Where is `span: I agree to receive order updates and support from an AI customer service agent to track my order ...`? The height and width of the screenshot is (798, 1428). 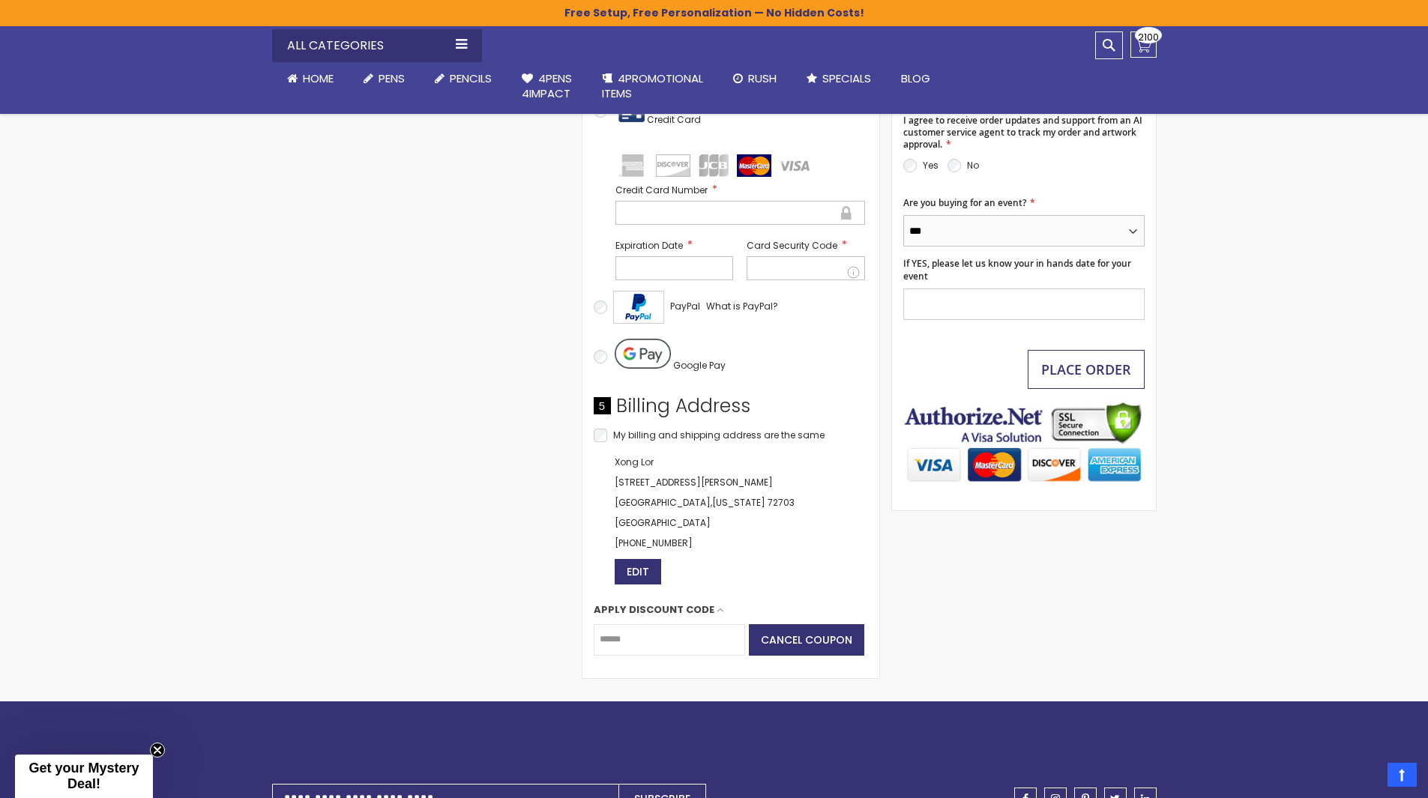 span: I agree to receive order updates and support from an AI customer service agent to track my order ... is located at coordinates (1023, 132).